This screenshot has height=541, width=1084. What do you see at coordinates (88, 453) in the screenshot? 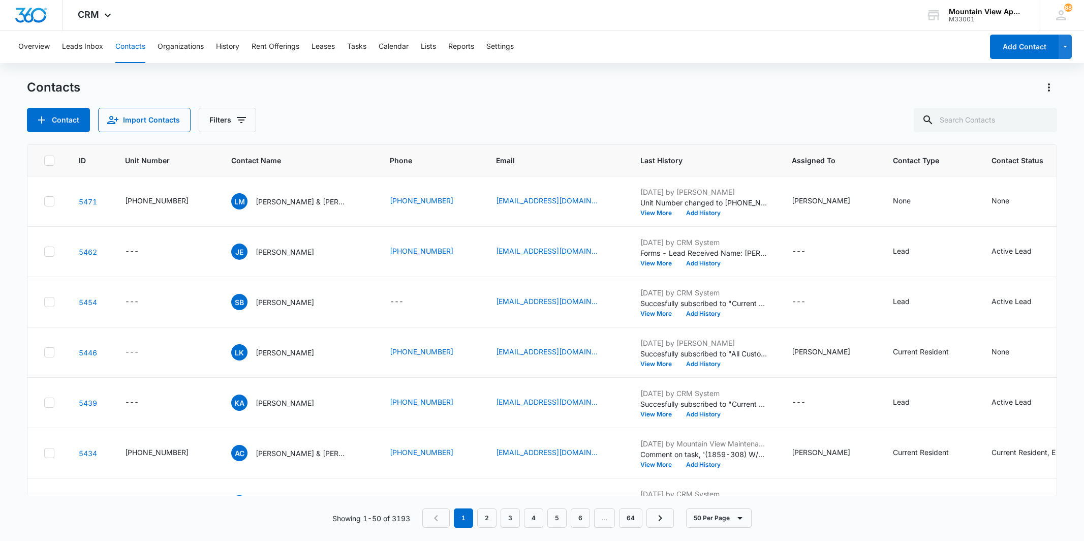
I see `a: Navigate to contact details page for Ashley Card & Matthew Downs` at bounding box center [88, 453].